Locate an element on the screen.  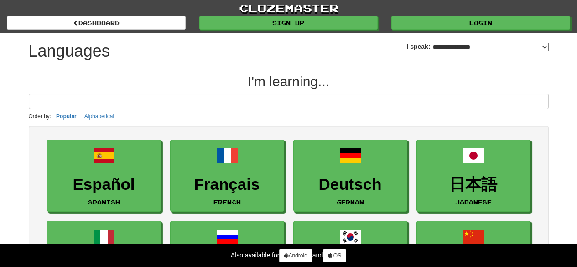
a: iOS is located at coordinates (334, 255).